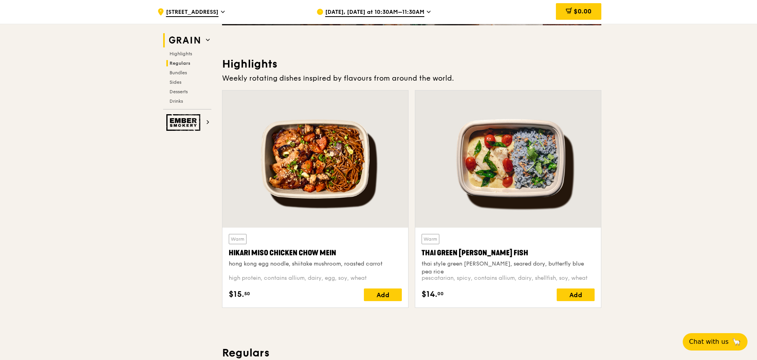 The image size is (757, 360). Describe the element at coordinates (236, 295) in the screenshot. I see `span: $15.` at that location.